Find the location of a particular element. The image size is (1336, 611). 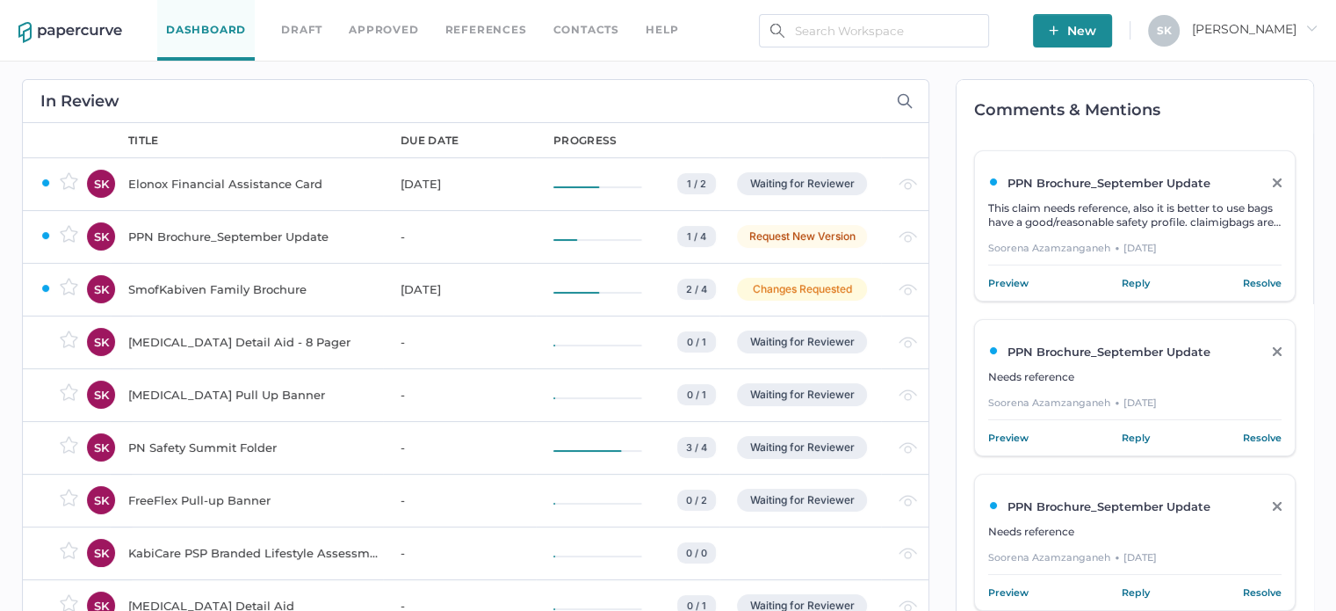

div: 3 / 4 is located at coordinates (697, 447).